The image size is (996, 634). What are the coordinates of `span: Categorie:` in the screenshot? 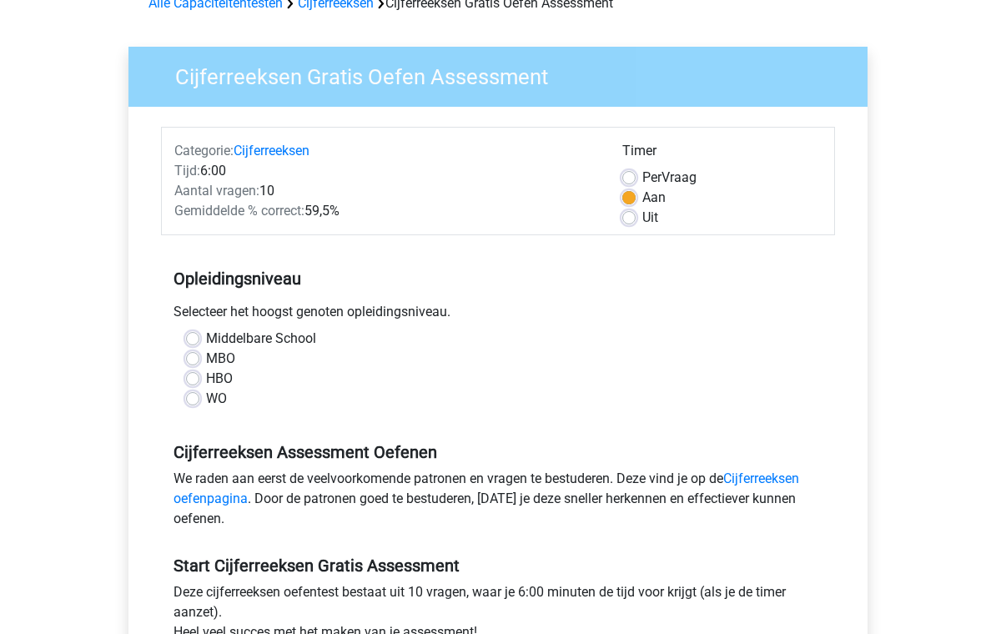 It's located at (204, 151).